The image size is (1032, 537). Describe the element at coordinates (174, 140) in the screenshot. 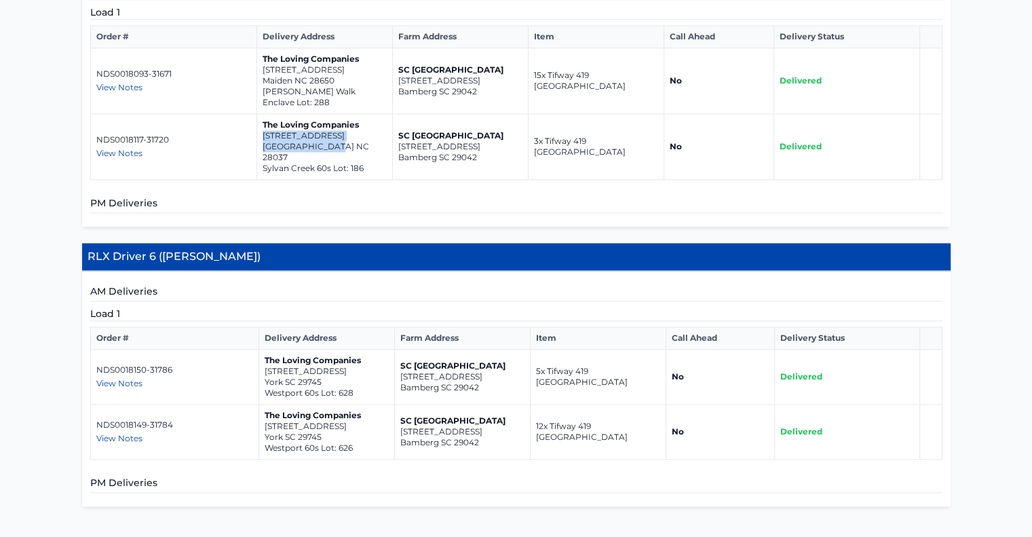

I see `p: NDS0018117-31720` at that location.